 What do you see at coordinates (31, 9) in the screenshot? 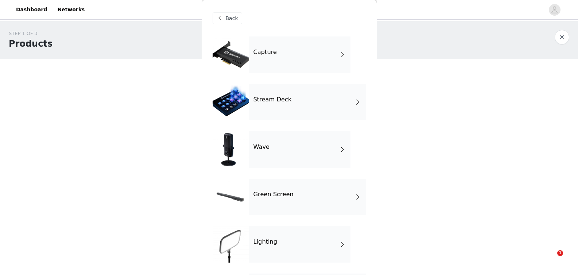
I see `a: Dashboard` at bounding box center [31, 9].